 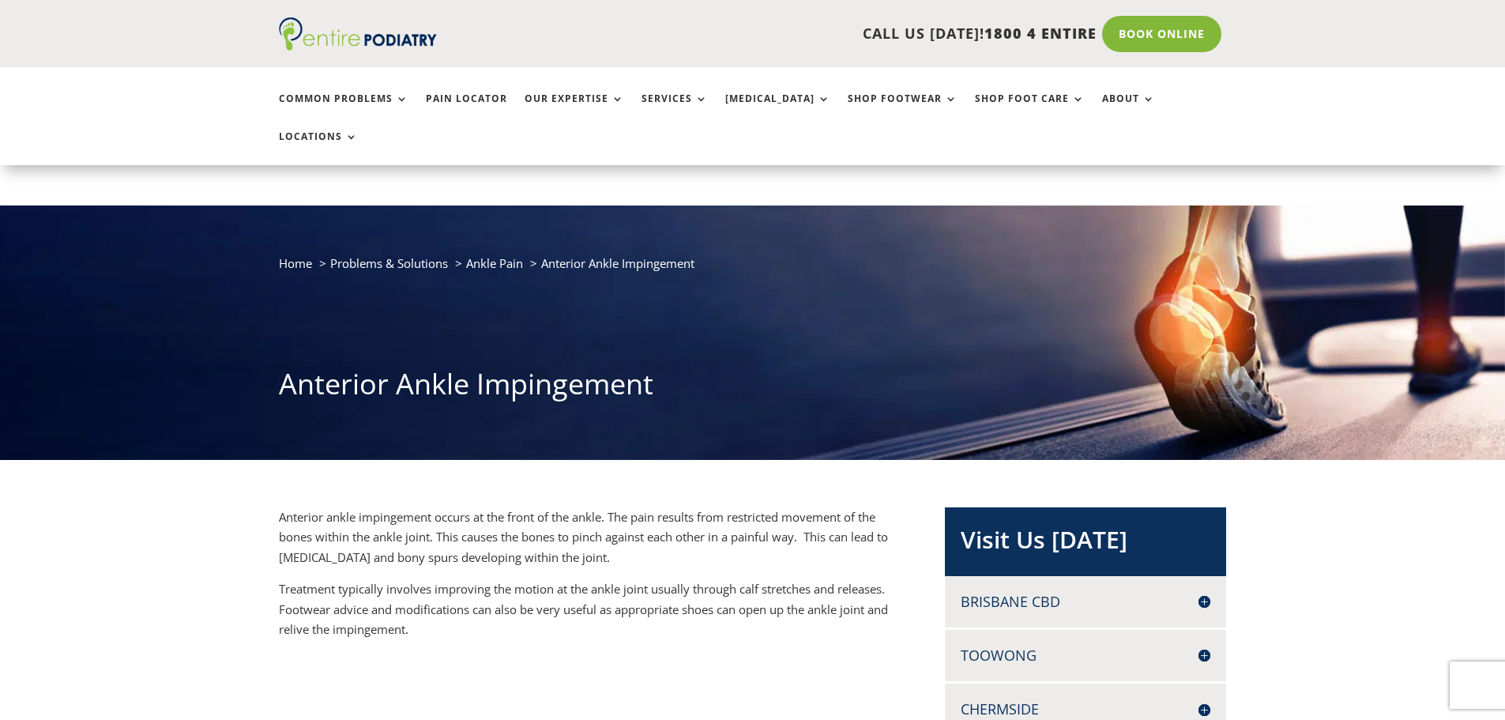 What do you see at coordinates (574, 110) in the screenshot?
I see `a: Our Expertise` at bounding box center [574, 110].